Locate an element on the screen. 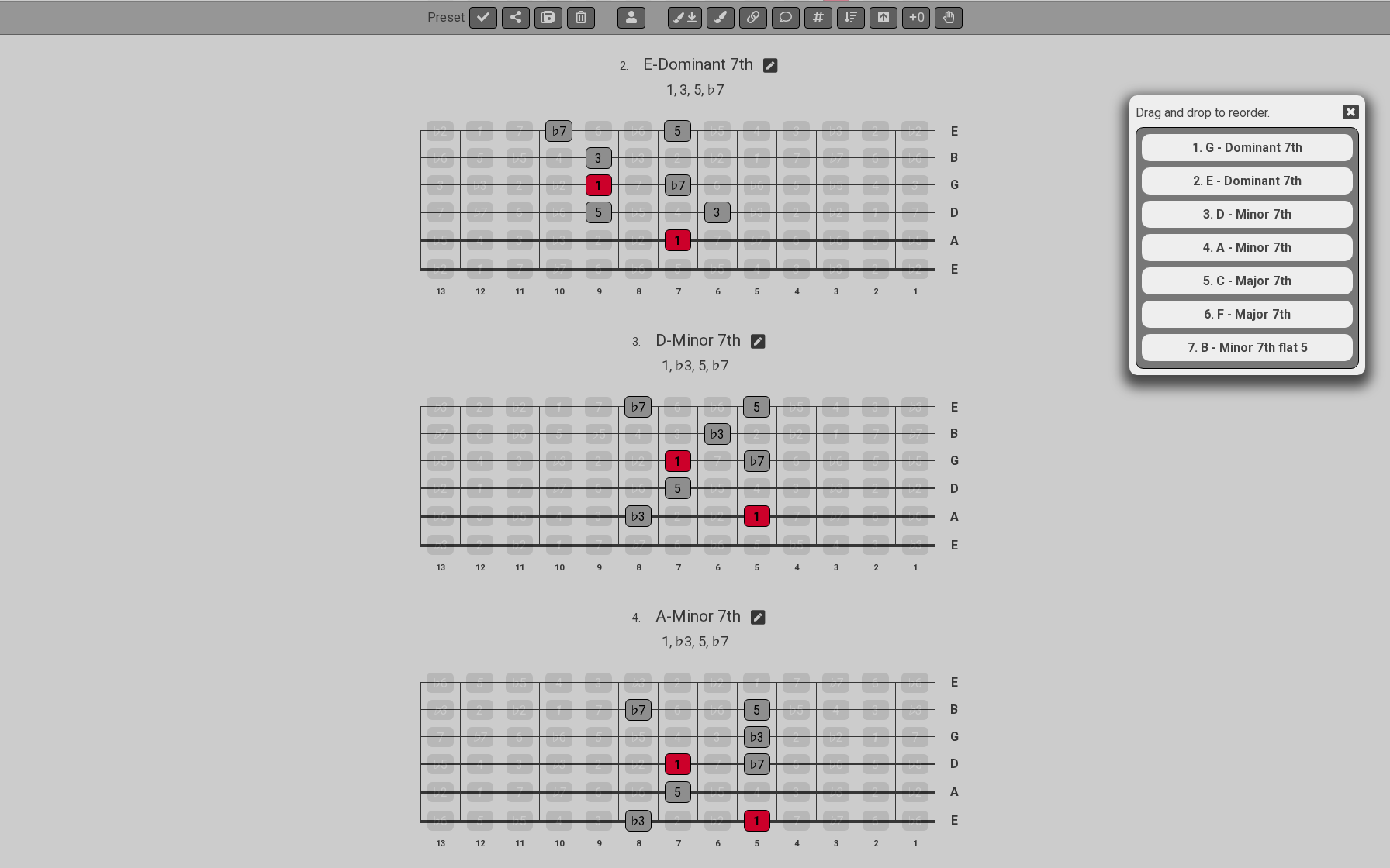 This screenshot has height=868, width=1390. div: 6. F - Major 7th is located at coordinates (1247, 314).